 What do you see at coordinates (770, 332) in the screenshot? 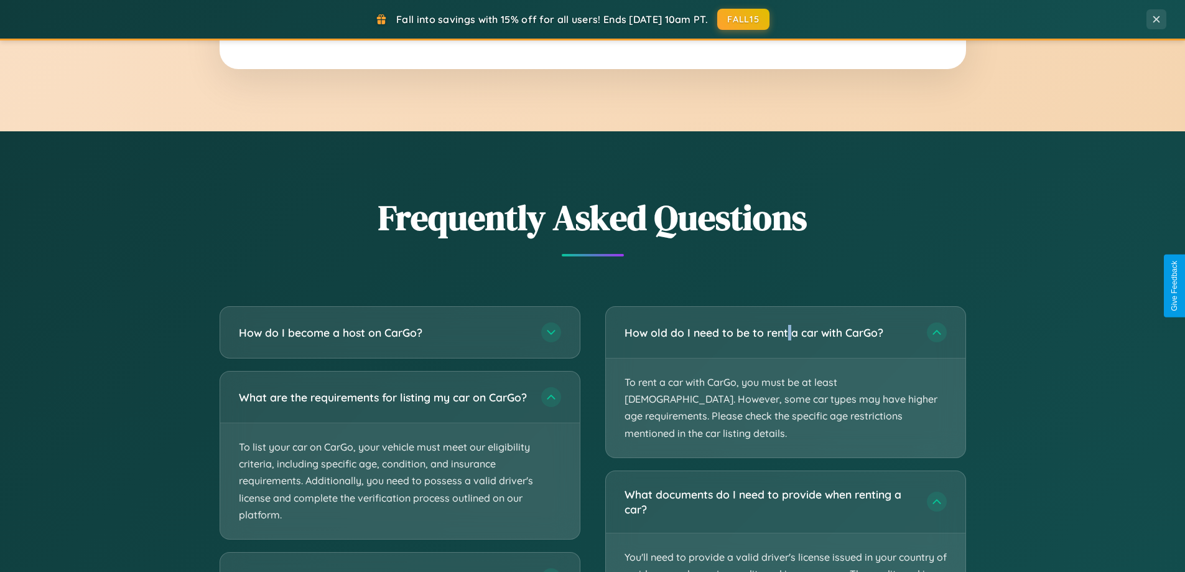
I see `h3: How old do I need to be to rent a car with CarGo?` at bounding box center [770, 332].